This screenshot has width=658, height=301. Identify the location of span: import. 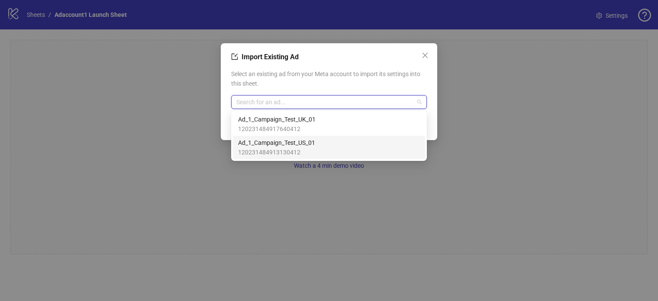
(234, 57).